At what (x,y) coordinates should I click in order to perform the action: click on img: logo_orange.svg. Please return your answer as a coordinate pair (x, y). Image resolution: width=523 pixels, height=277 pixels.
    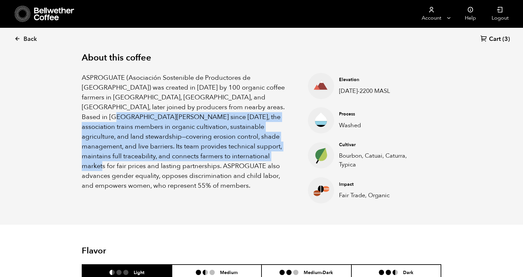
    Looking at the image, I should click on (13, 13).